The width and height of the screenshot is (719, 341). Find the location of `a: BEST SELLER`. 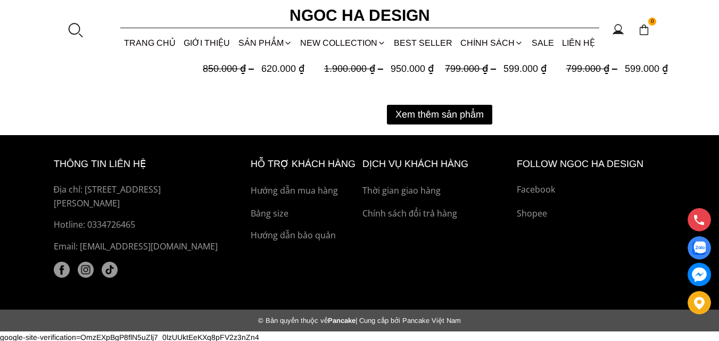

a: BEST SELLER is located at coordinates (423, 43).